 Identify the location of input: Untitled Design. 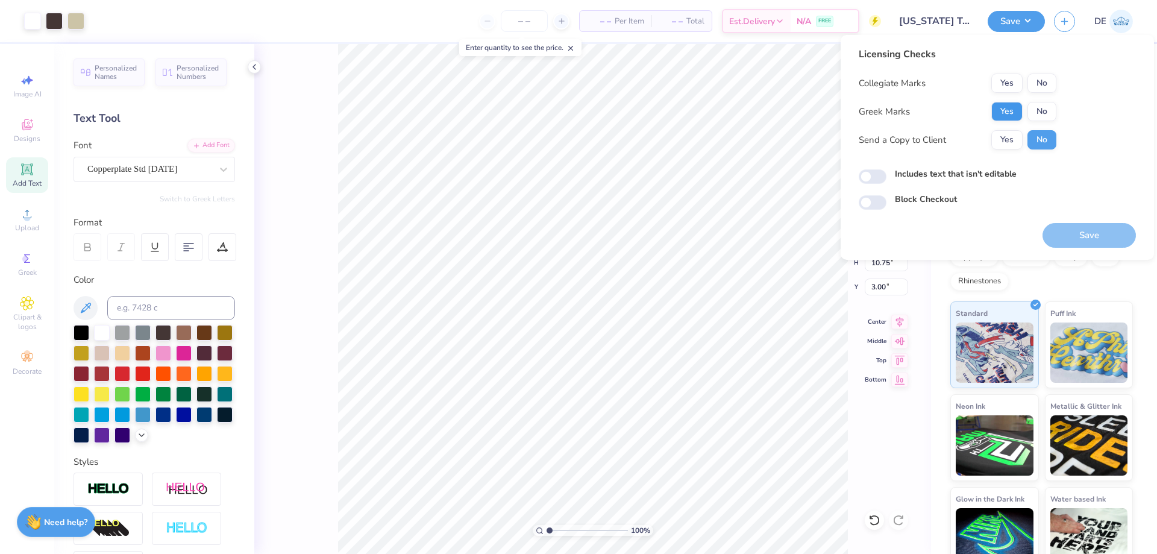
(934, 21).